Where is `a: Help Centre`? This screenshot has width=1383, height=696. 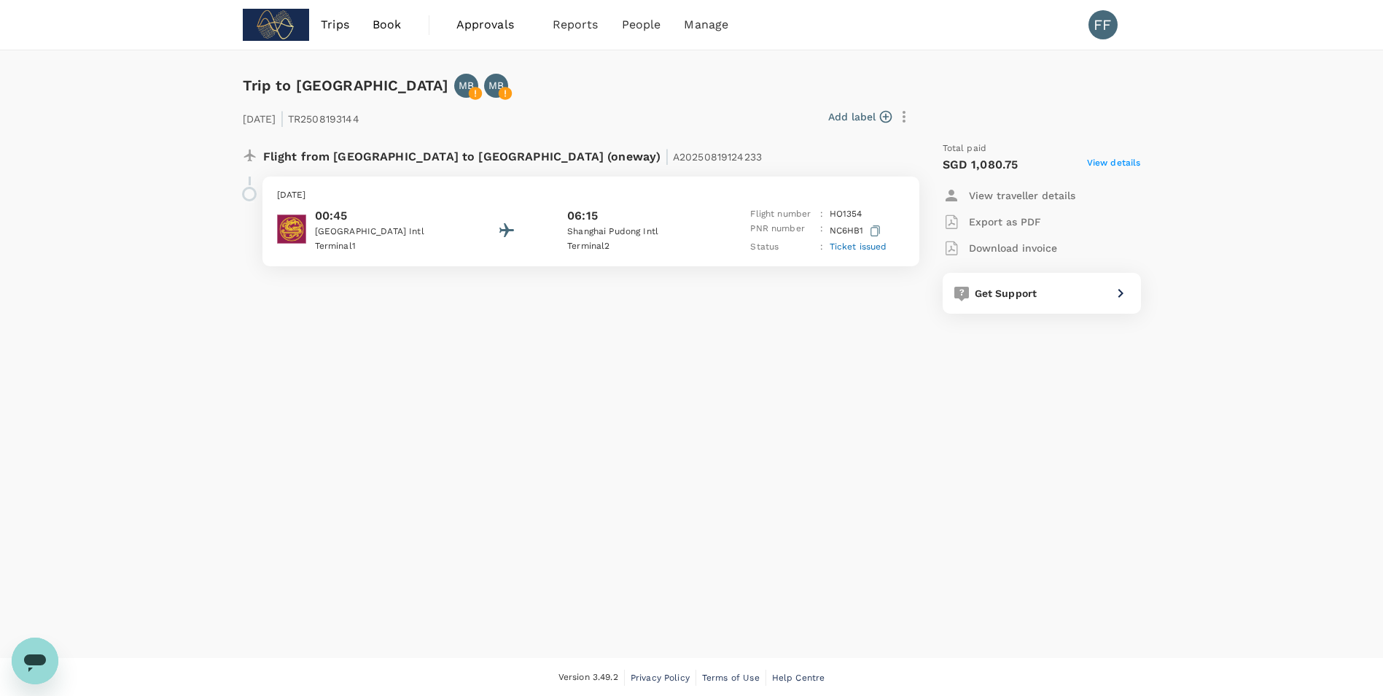 a: Help Centre is located at coordinates (798, 677).